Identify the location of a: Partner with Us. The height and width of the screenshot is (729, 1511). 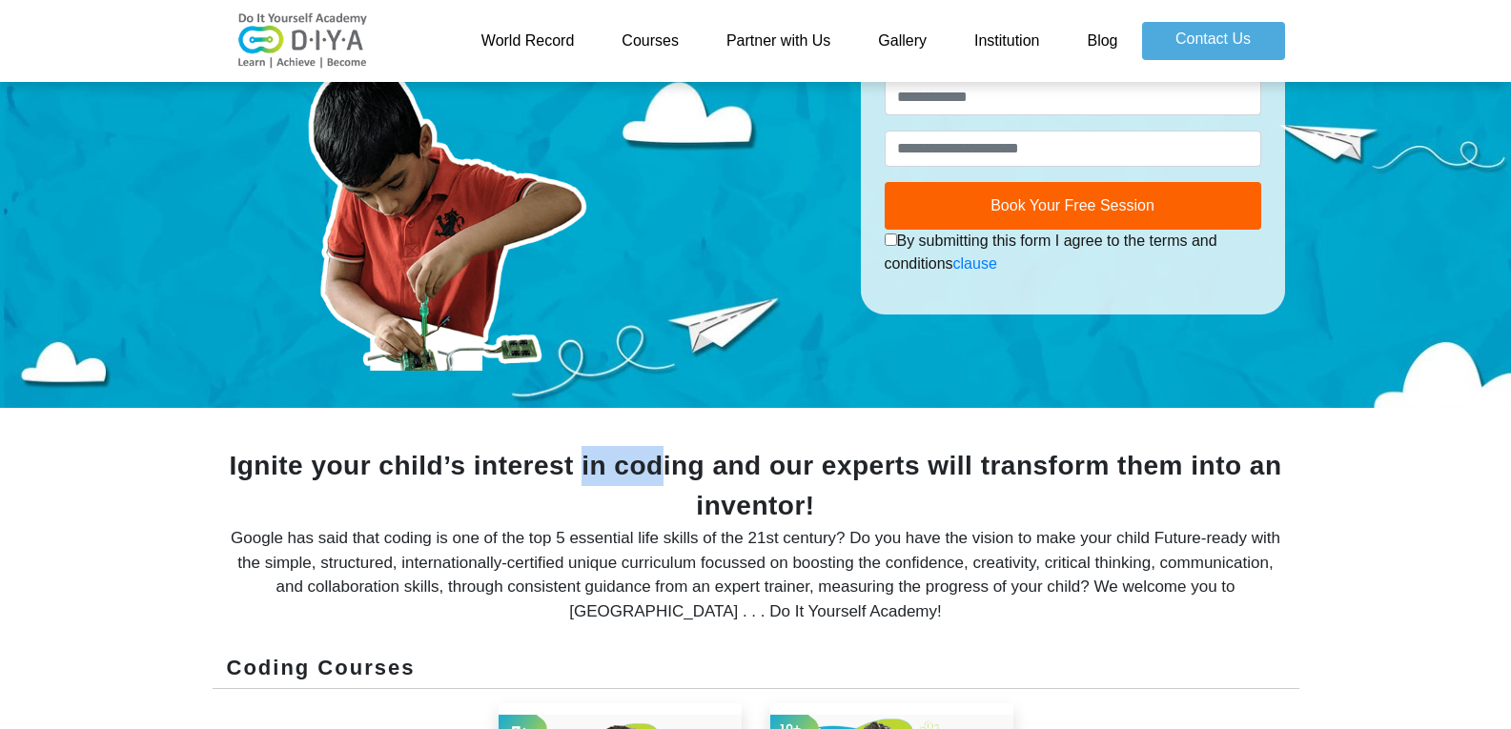
(778, 41).